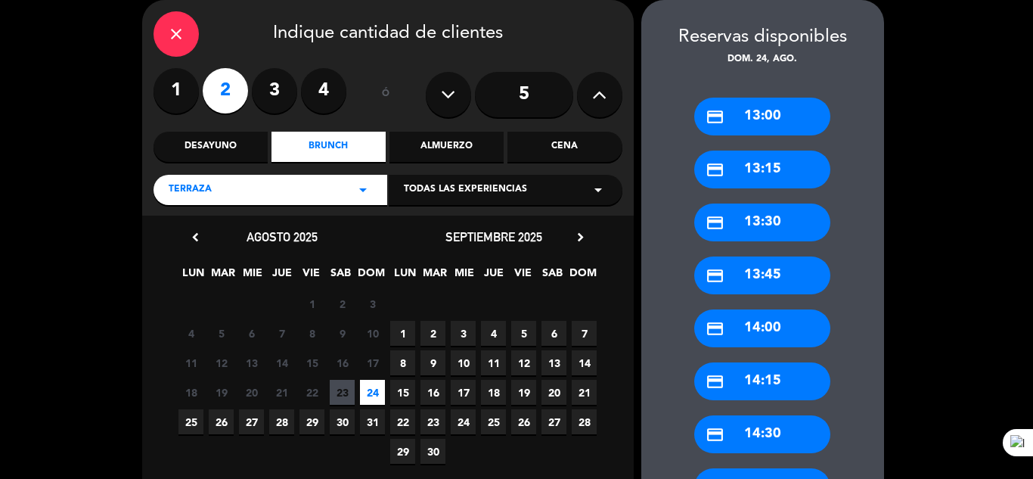 The height and width of the screenshot is (479, 1033). What do you see at coordinates (402, 421) in the screenshot?
I see `span: 22` at bounding box center [402, 421].